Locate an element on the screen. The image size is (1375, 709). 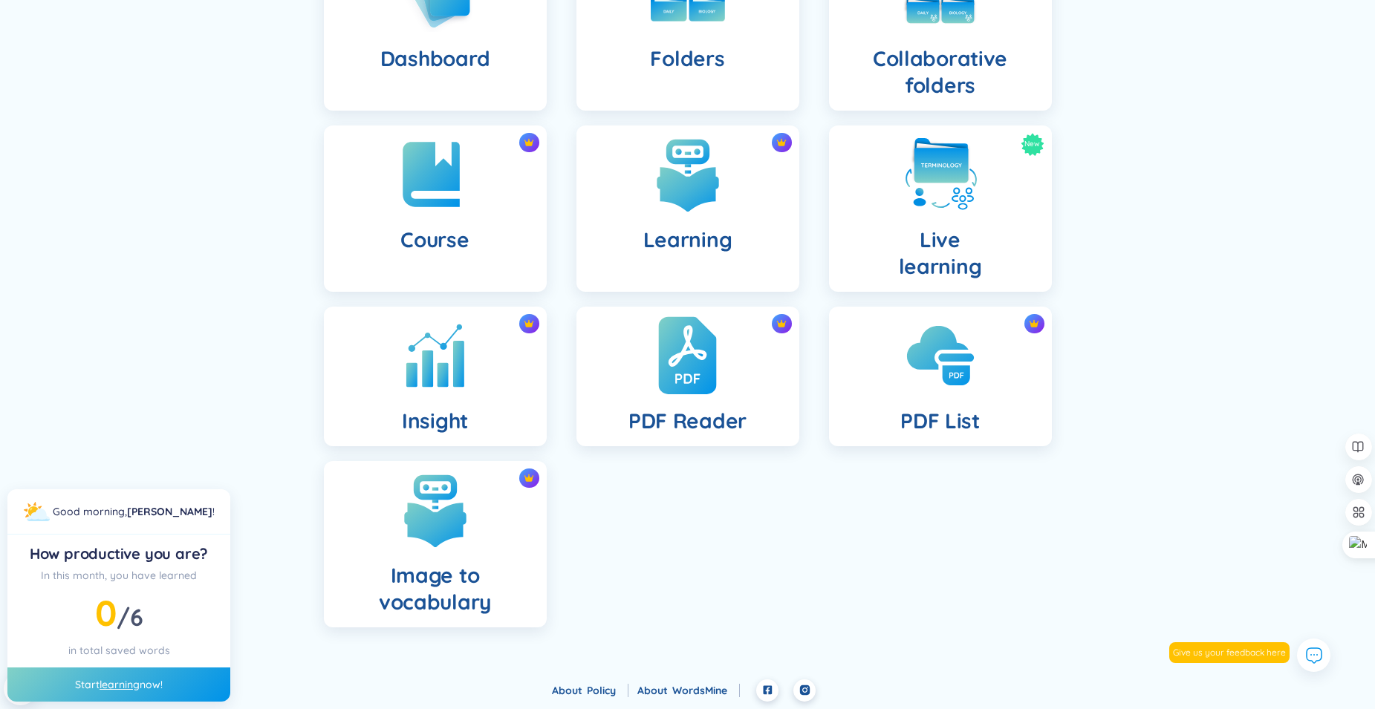
a: Policy is located at coordinates (608, 691).